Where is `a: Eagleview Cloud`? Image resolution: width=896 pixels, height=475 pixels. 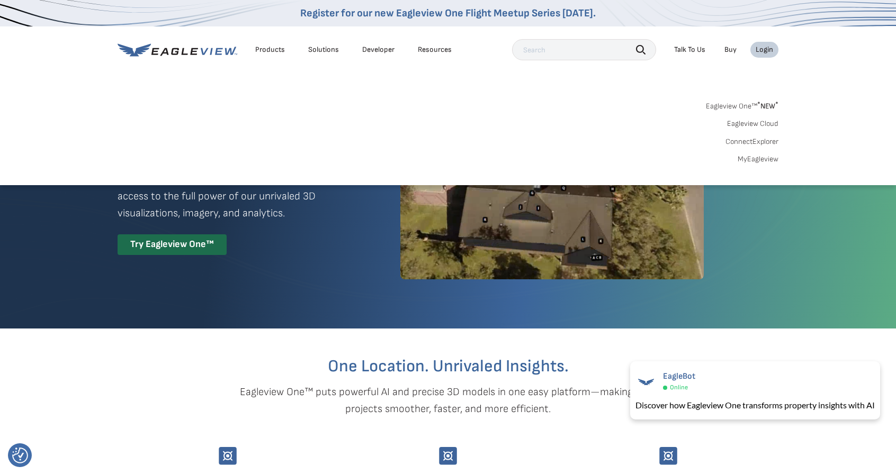
a: Eagleview Cloud is located at coordinates (752, 124).